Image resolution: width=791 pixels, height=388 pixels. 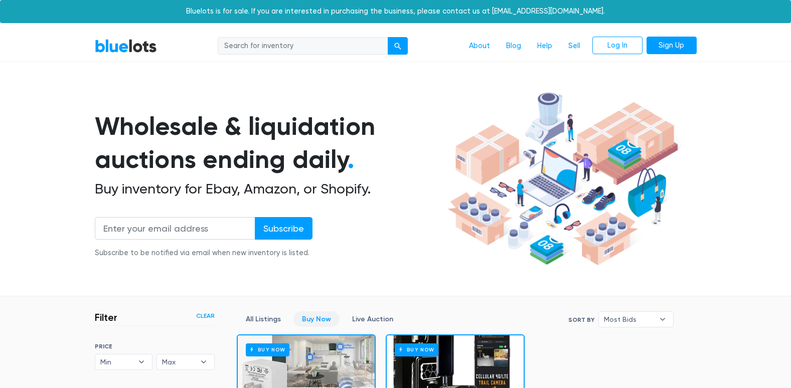 I want to click on a: Clear, so click(x=205, y=316).